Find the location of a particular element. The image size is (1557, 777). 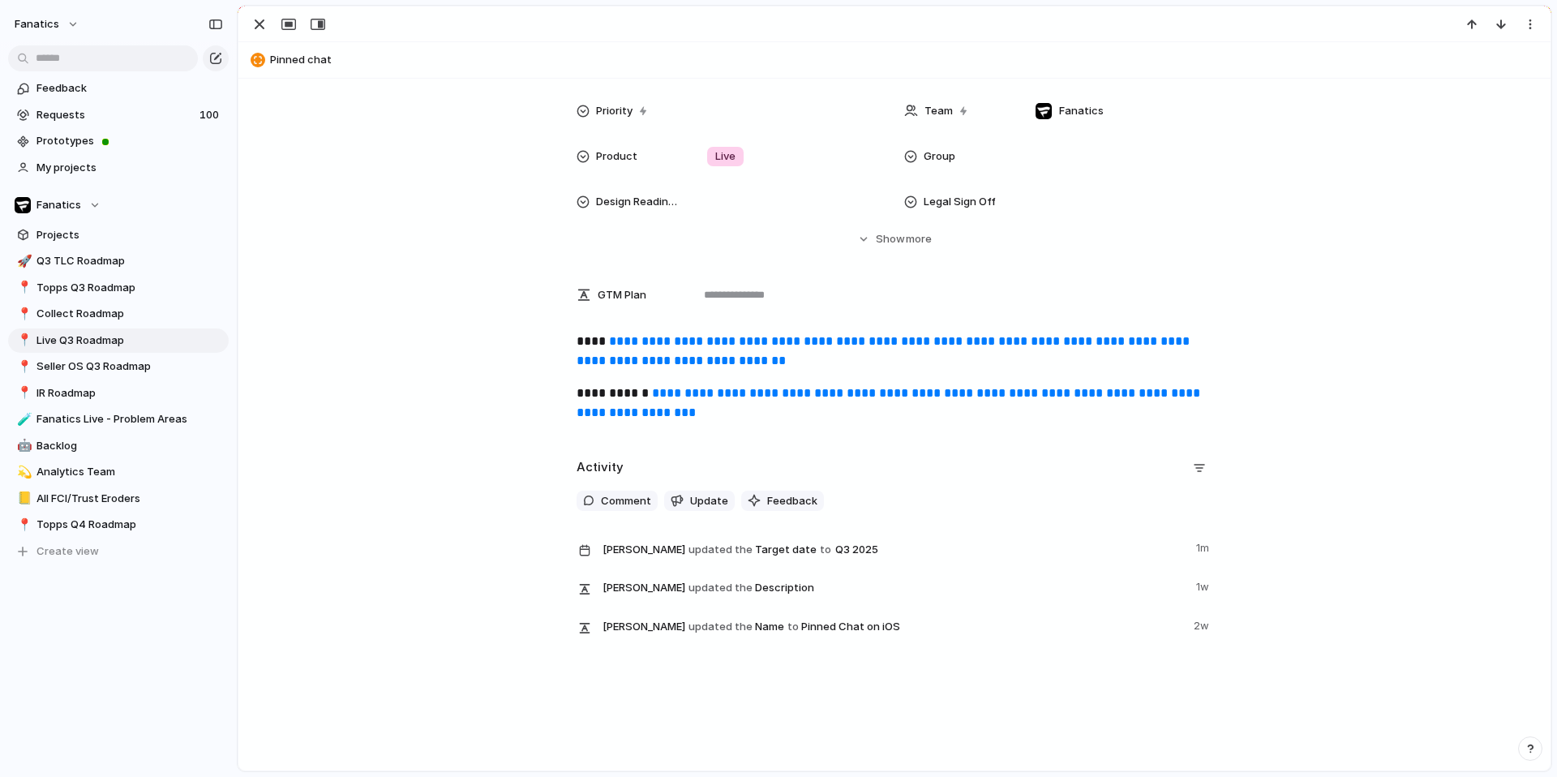

div: 🤖Backlog is located at coordinates (118, 446).